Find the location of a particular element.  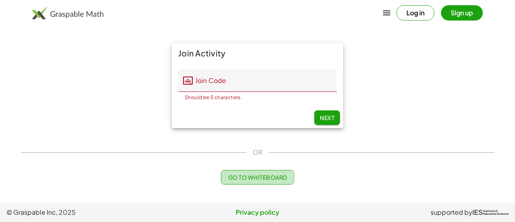

button: Go to Whiteboard is located at coordinates (257, 177).